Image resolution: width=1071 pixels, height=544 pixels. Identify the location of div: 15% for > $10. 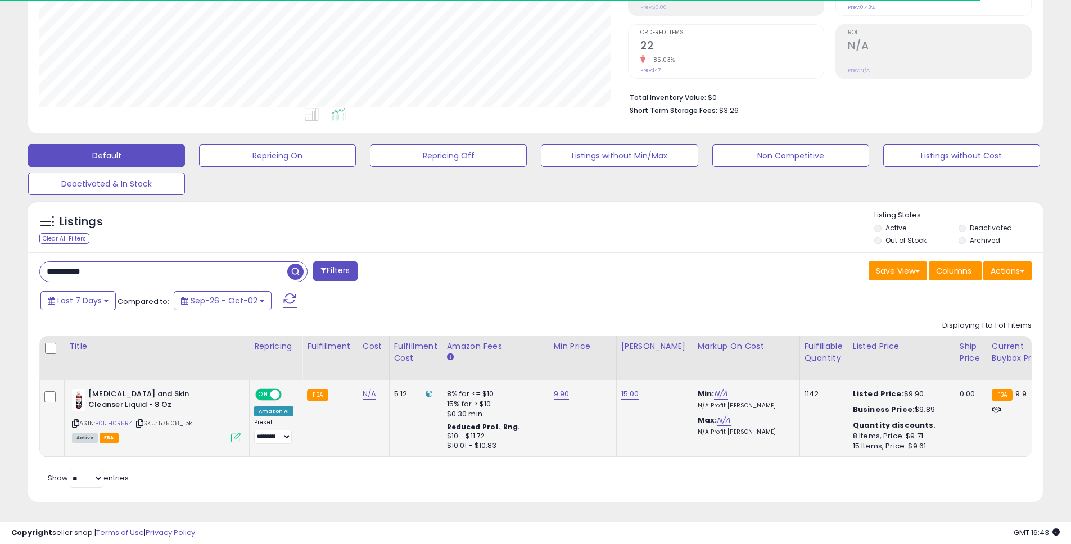
(493, 404).